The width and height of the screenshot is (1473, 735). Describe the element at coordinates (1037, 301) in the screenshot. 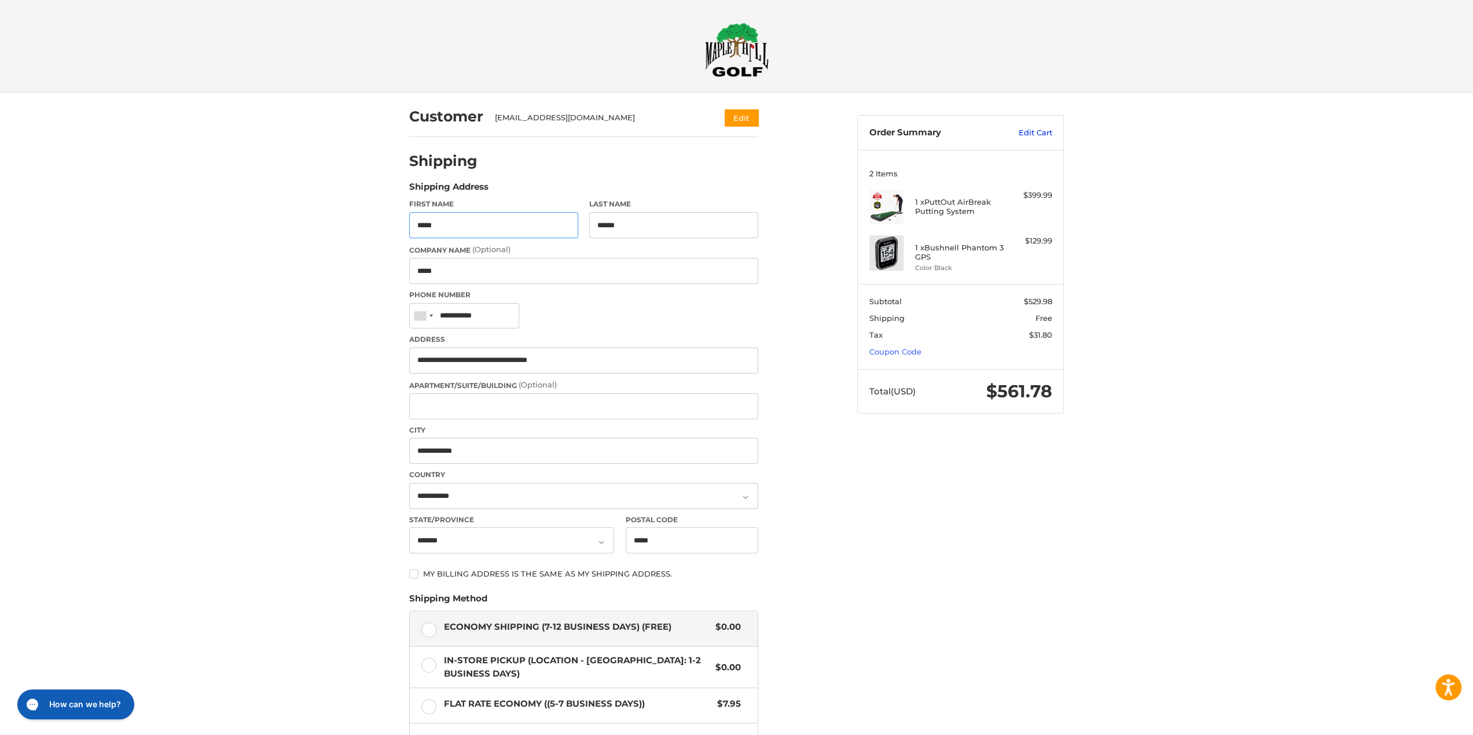

I see `span: $529.98` at that location.